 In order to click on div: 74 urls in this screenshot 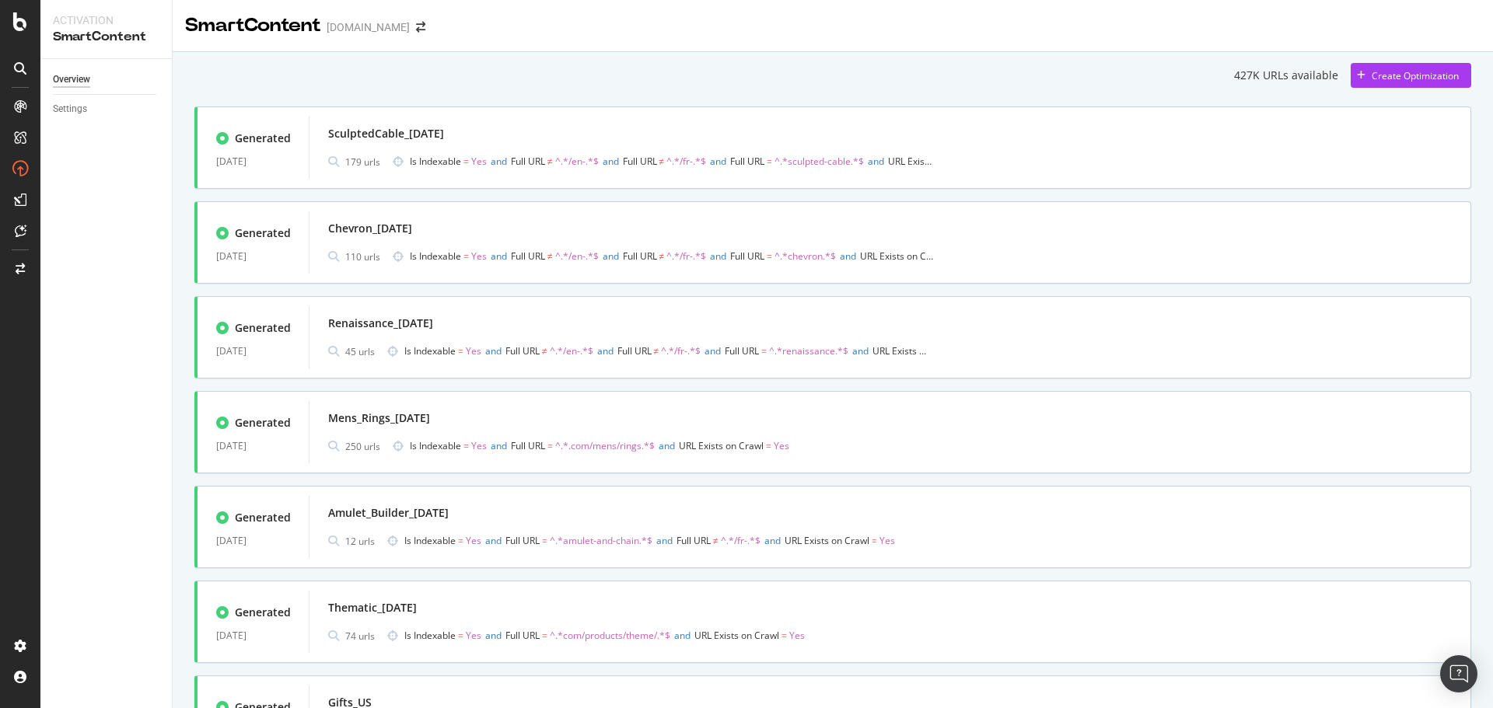, I will do `click(360, 636)`.